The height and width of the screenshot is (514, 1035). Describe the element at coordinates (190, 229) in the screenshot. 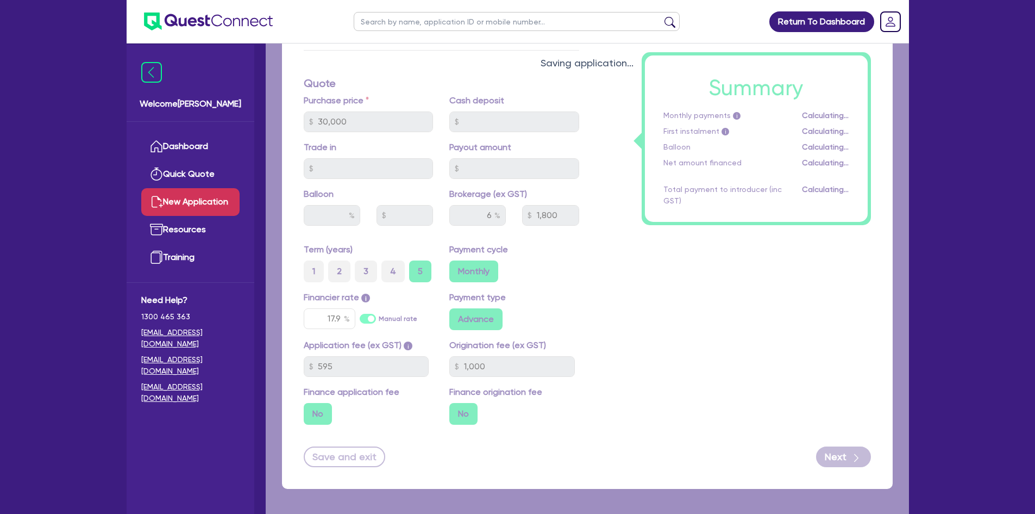

I see `a: Resources` at that location.